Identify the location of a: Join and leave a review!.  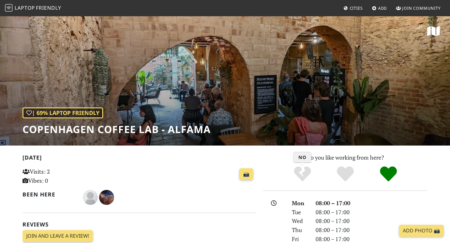
(58, 236).